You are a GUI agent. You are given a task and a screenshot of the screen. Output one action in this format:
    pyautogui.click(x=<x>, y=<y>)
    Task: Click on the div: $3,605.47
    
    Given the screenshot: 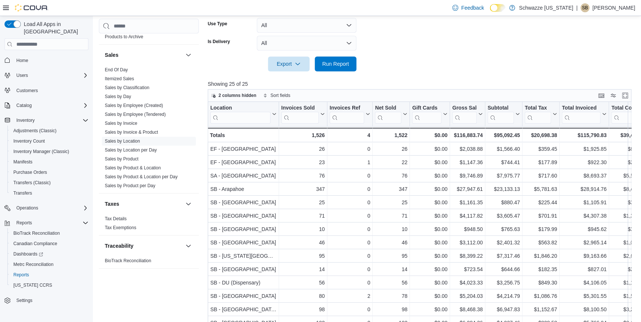 What is the action you would take?
    pyautogui.click(x=504, y=216)
    